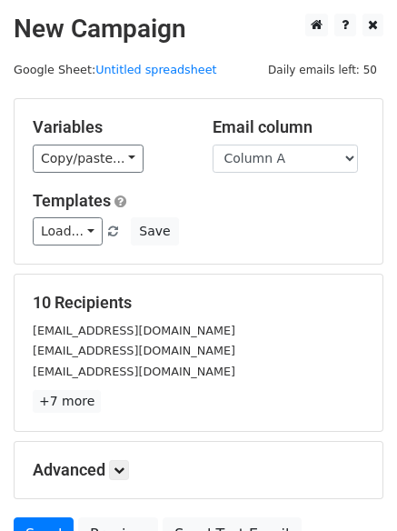 The width and height of the screenshot is (397, 531). What do you see at coordinates (198, 303) in the screenshot?
I see `h5: 10 Recipients` at bounding box center [198, 303].